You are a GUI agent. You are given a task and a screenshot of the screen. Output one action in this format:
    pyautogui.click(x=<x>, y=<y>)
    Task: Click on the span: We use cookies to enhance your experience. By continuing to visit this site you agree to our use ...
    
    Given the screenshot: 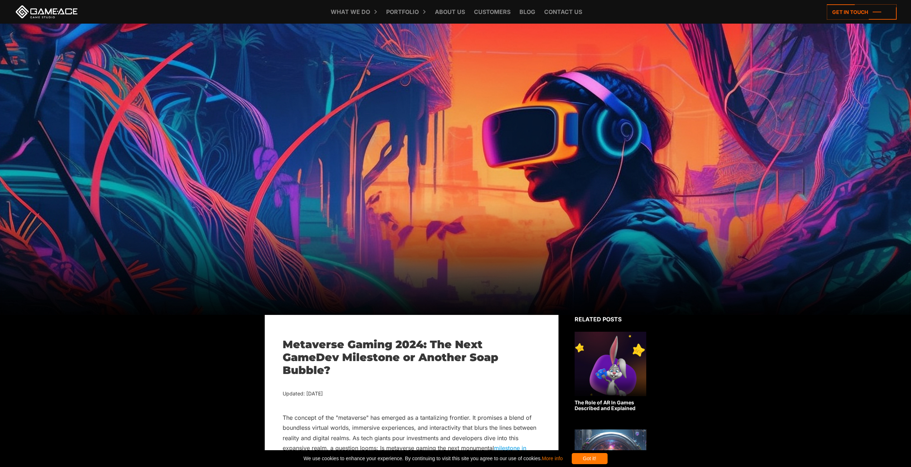 What is the action you would take?
    pyautogui.click(x=433, y=459)
    